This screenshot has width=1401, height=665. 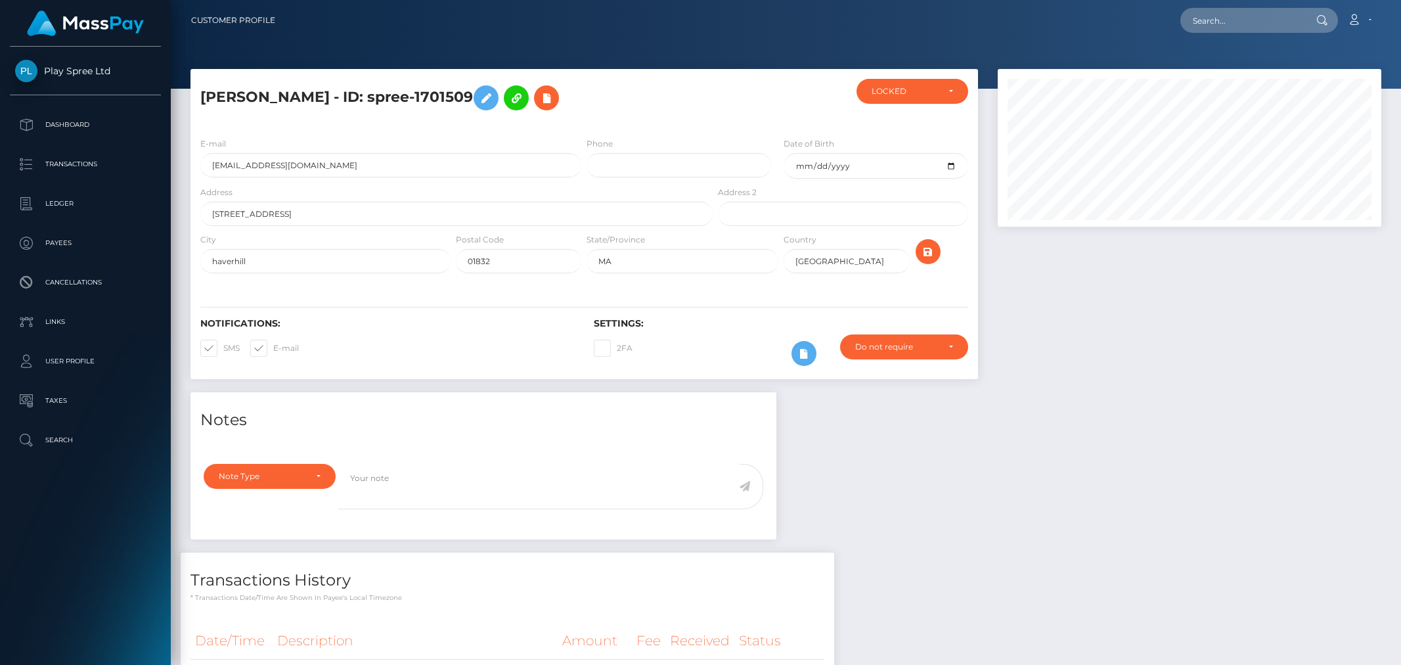 What do you see at coordinates (507, 597) in the screenshot?
I see `p: * Transactions date/time are shown in payee's local timezone` at bounding box center [507, 597].